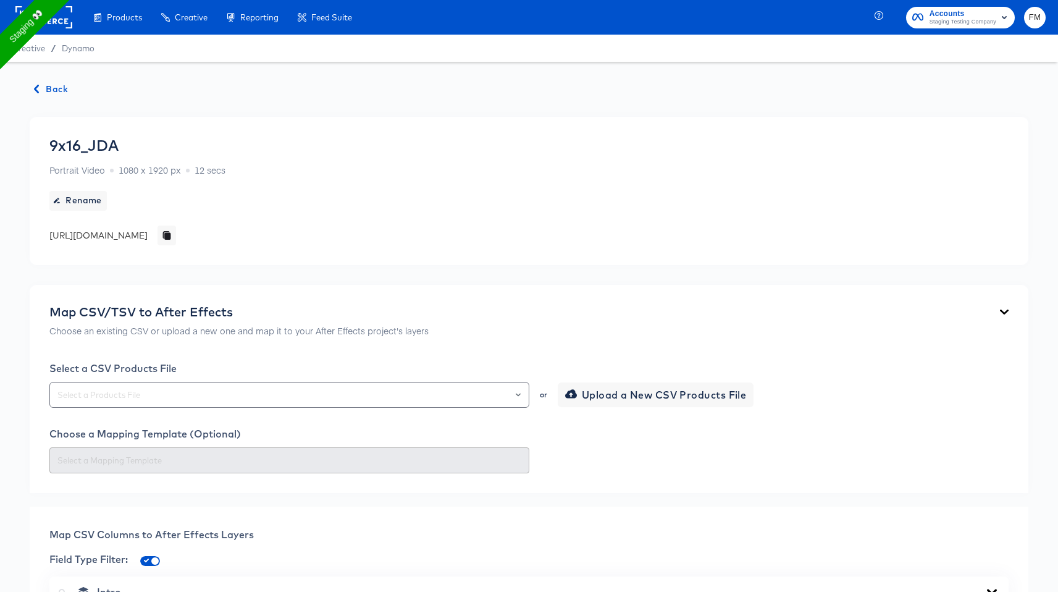  I want to click on a: Dynamo, so click(78, 48).